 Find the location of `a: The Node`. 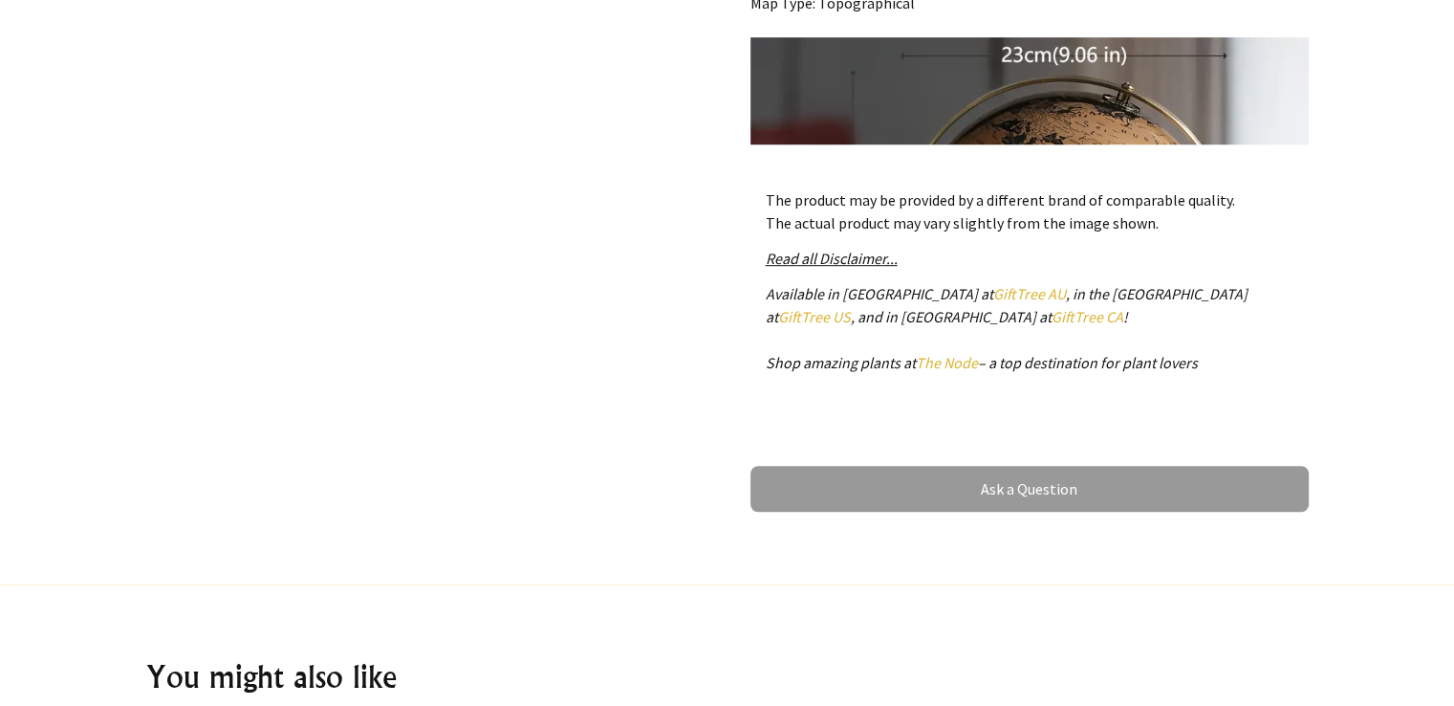

a: The Node is located at coordinates (947, 362).